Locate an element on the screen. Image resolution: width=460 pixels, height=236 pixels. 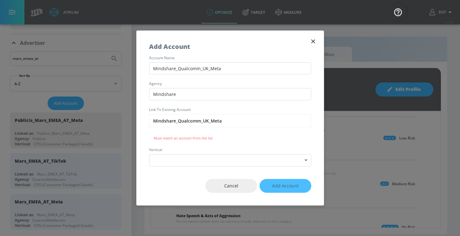
p: Must match an account from the list is located at coordinates (230, 138).